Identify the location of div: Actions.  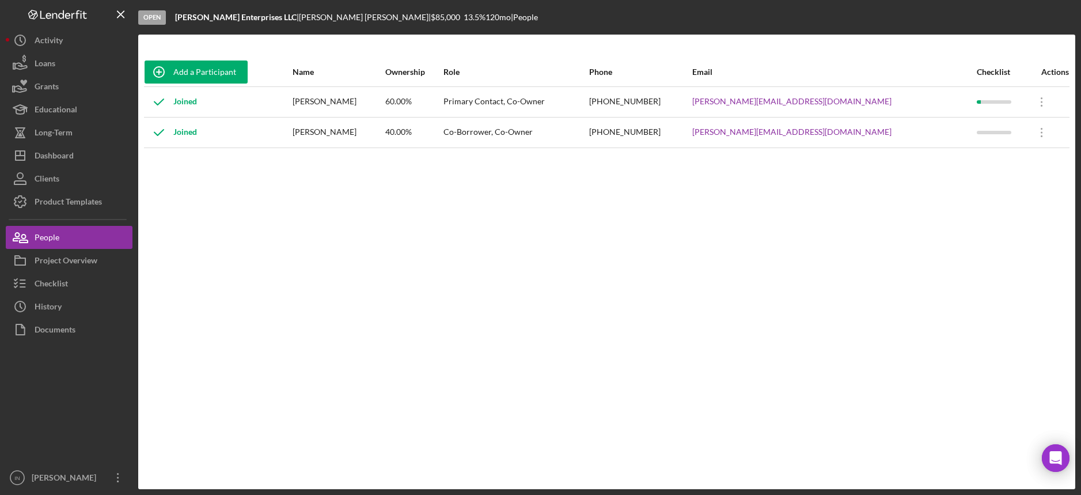
(1048, 72).